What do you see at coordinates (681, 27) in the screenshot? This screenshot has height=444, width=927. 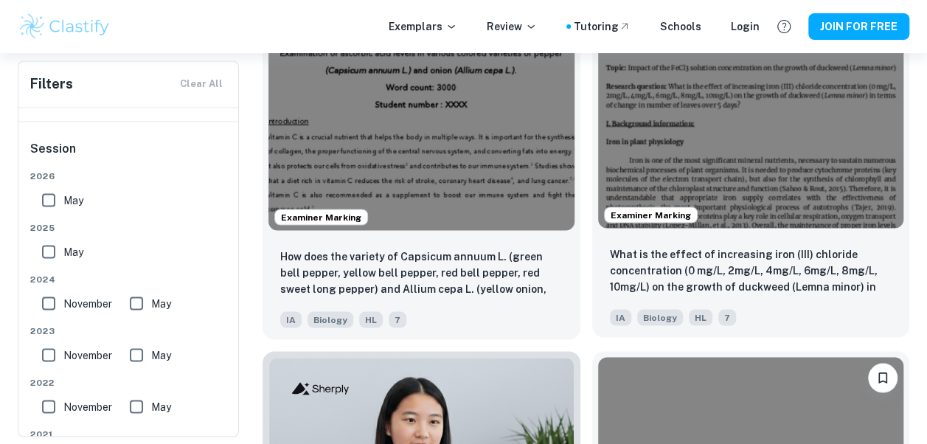 I see `div: Schools` at bounding box center [681, 27].